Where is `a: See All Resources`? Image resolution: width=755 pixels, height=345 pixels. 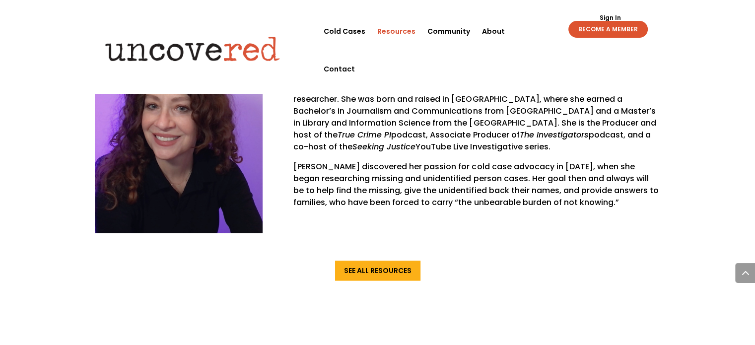 a: See All Resources is located at coordinates (378, 271).